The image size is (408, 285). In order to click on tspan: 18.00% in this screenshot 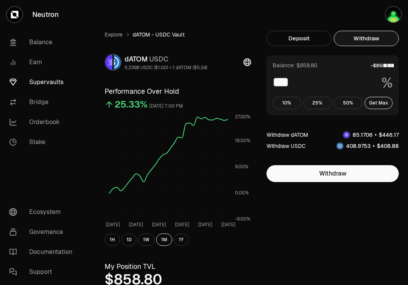, I will do `click(243, 141)`.